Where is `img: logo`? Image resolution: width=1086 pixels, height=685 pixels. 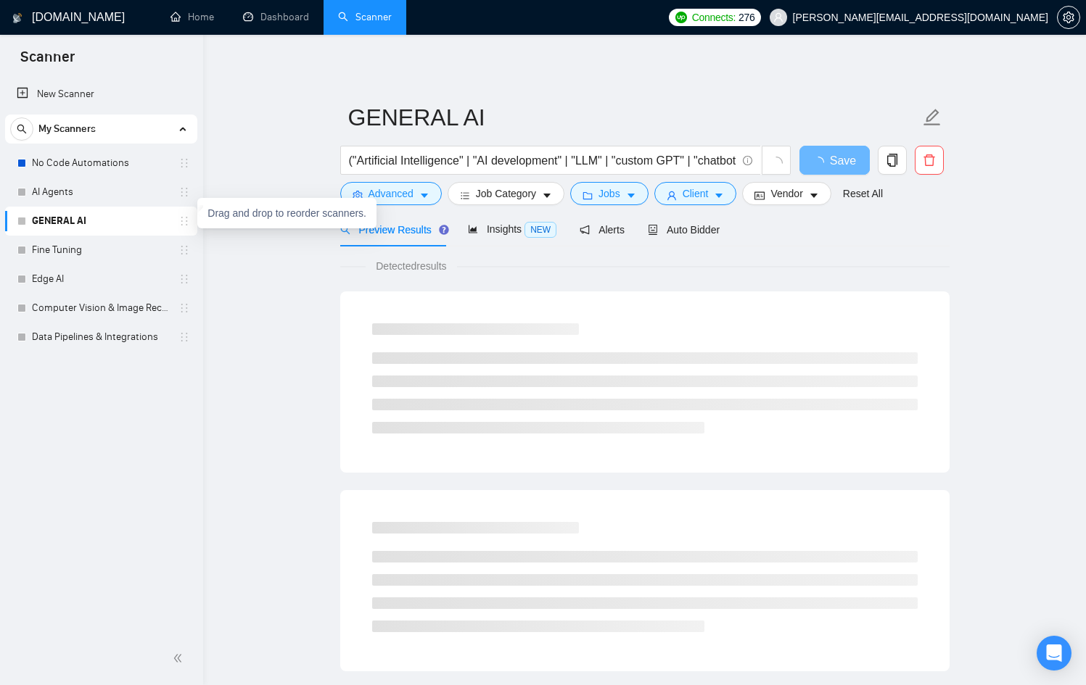
img: logo is located at coordinates (17, 18).